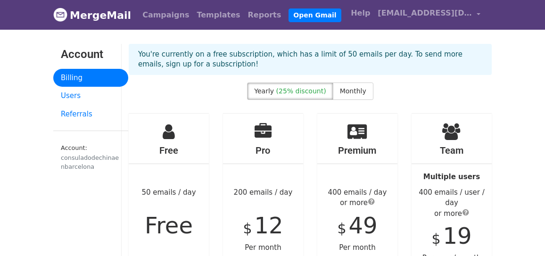 This screenshot has height=256, width=545. Describe the element at coordinates (315, 15) in the screenshot. I see `a: Open Gmail` at that location.